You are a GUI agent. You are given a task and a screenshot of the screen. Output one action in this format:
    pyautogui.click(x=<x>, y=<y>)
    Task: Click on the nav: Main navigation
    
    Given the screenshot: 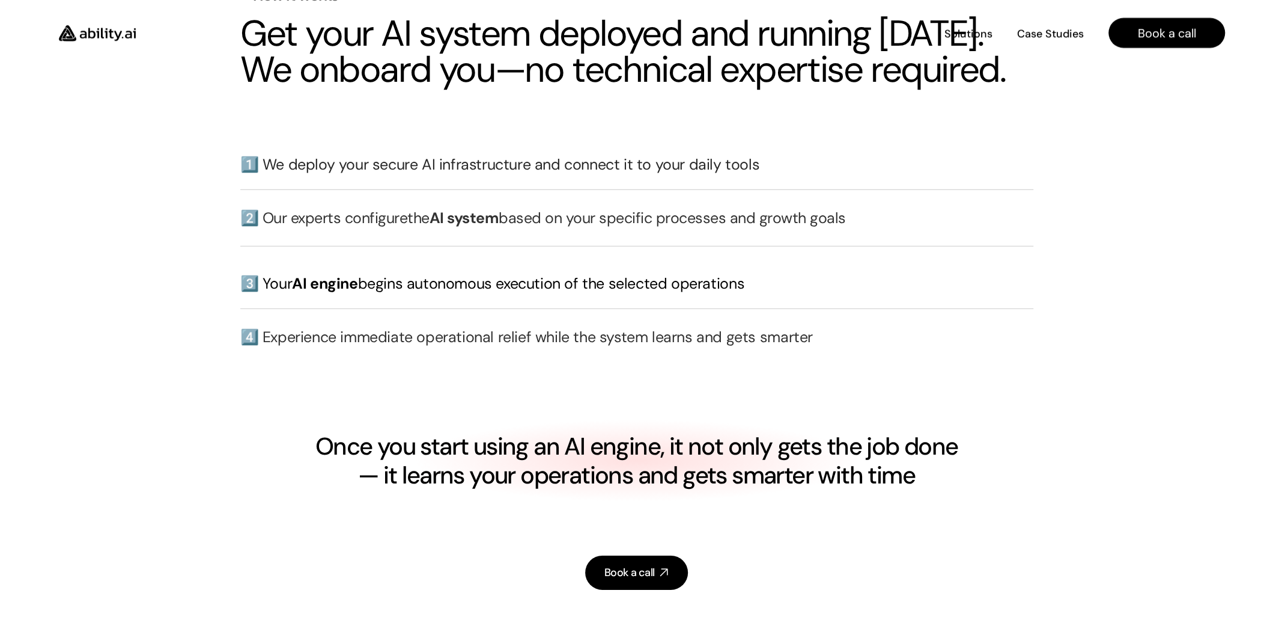 What is the action you would take?
    pyautogui.click(x=689, y=33)
    